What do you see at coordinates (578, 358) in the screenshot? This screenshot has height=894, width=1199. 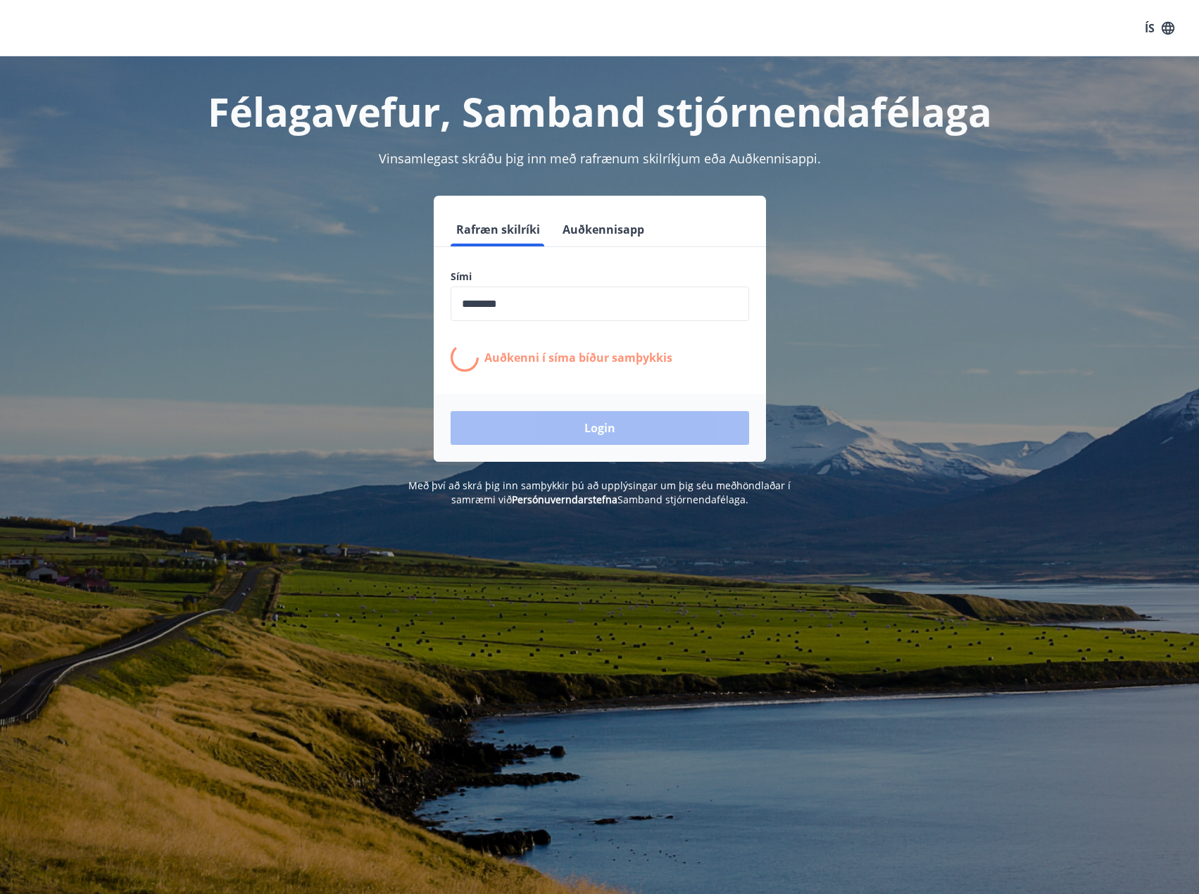 I see `p: Auðkenni í síma bíður samþykkis` at bounding box center [578, 358].